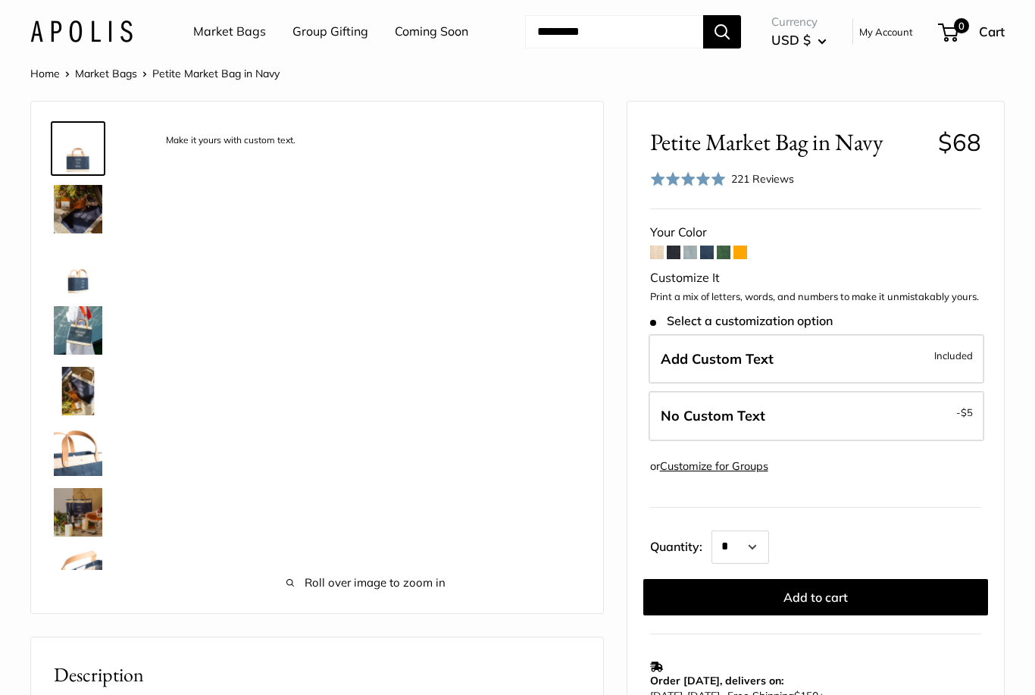  I want to click on div: Customize It, so click(815, 278).